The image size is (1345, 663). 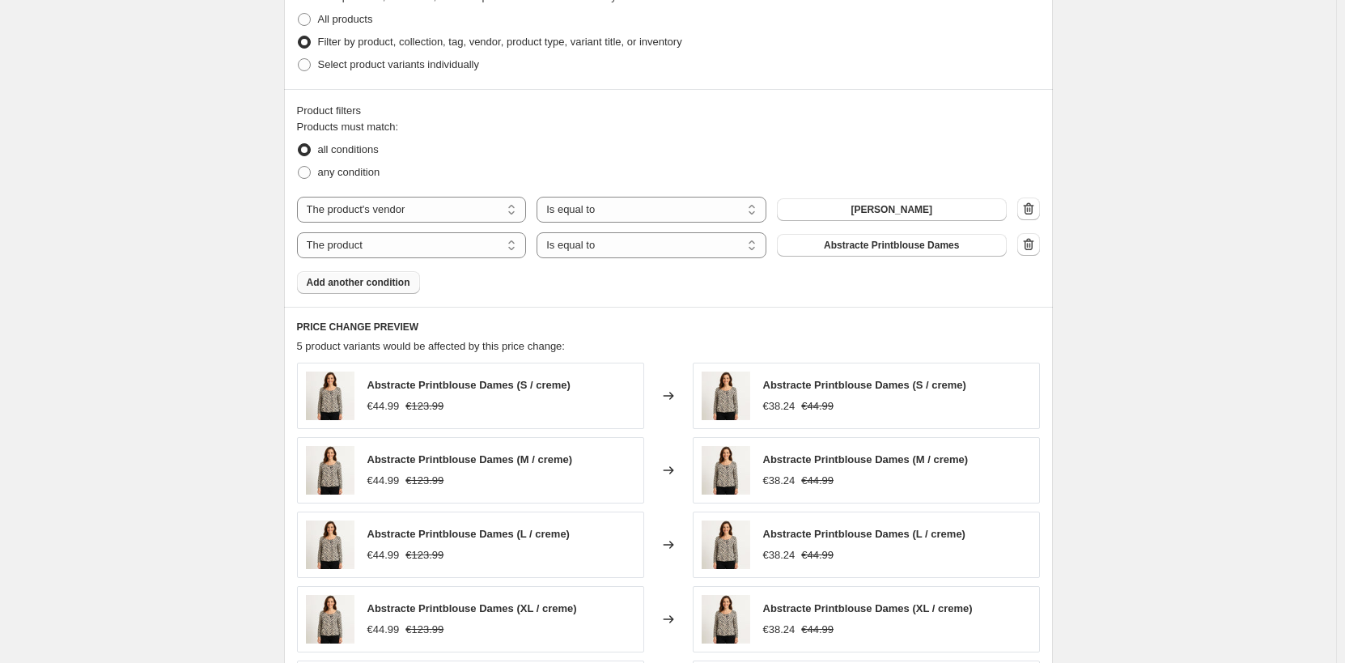 I want to click on span: any condition, so click(x=349, y=172).